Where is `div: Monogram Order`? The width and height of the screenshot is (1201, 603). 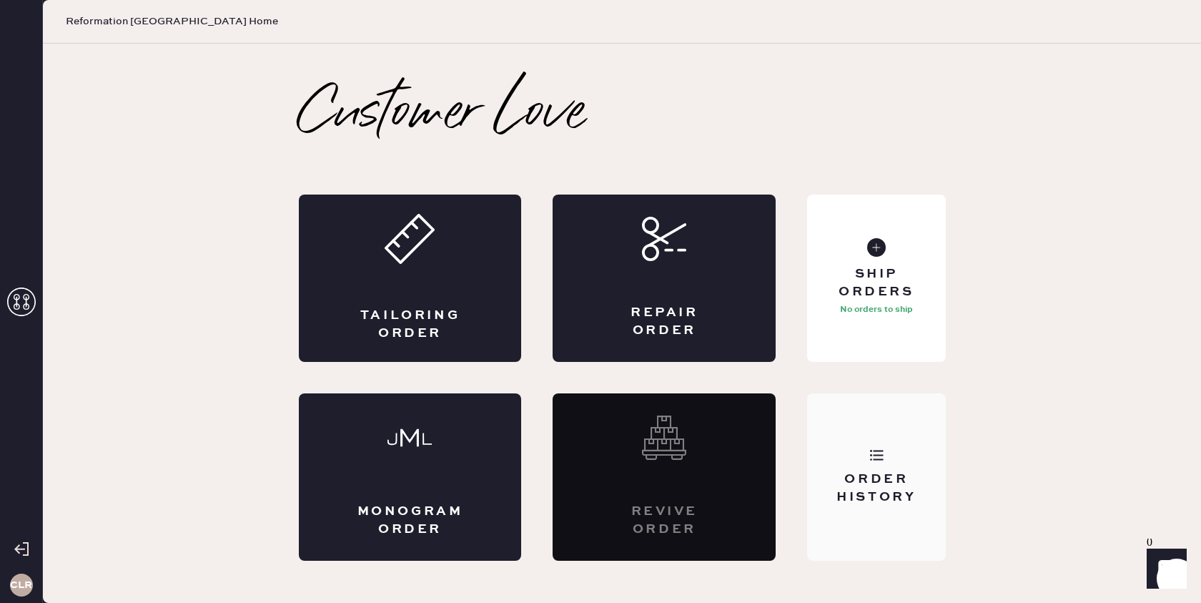 div: Monogram Order is located at coordinates (410, 520).